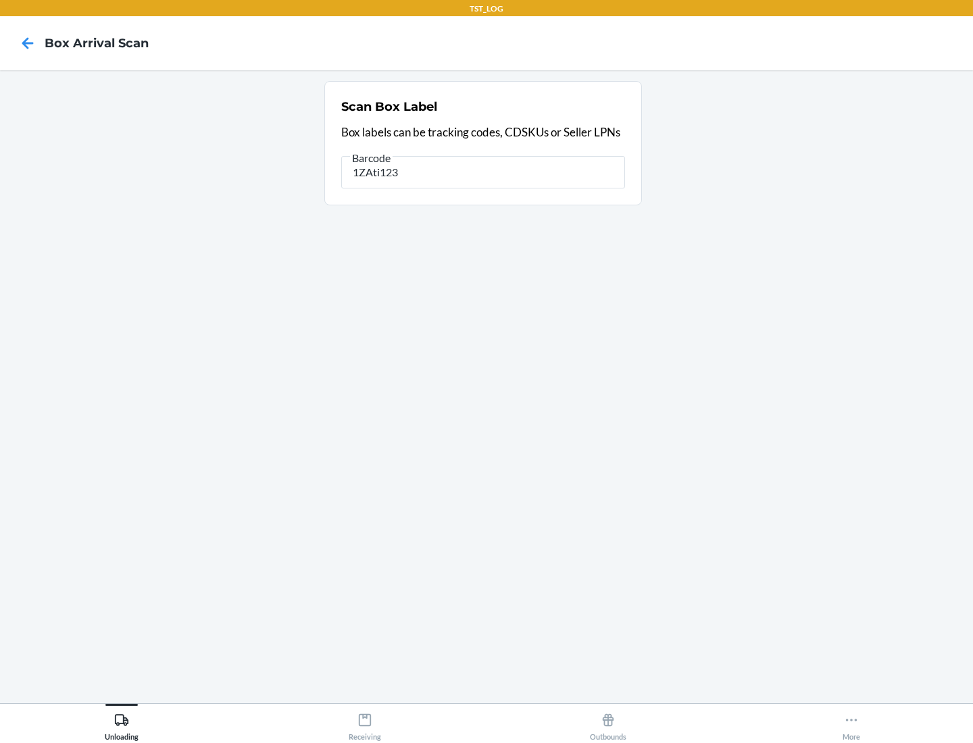 Image resolution: width=973 pixels, height=743 pixels. What do you see at coordinates (487, 9) in the screenshot?
I see `p: TST_LOG` at bounding box center [487, 9].